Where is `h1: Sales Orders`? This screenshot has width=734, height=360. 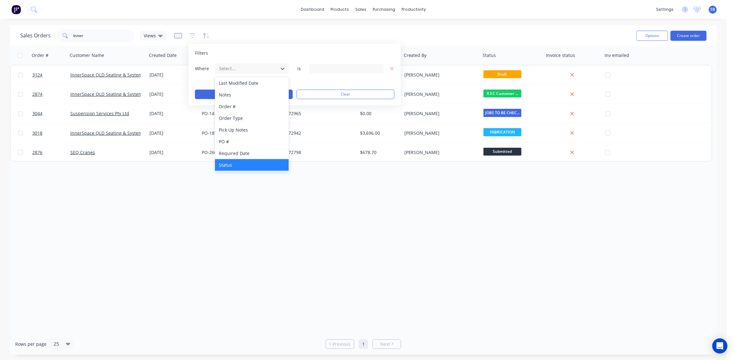 h1: Sales Orders is located at coordinates (35, 35).